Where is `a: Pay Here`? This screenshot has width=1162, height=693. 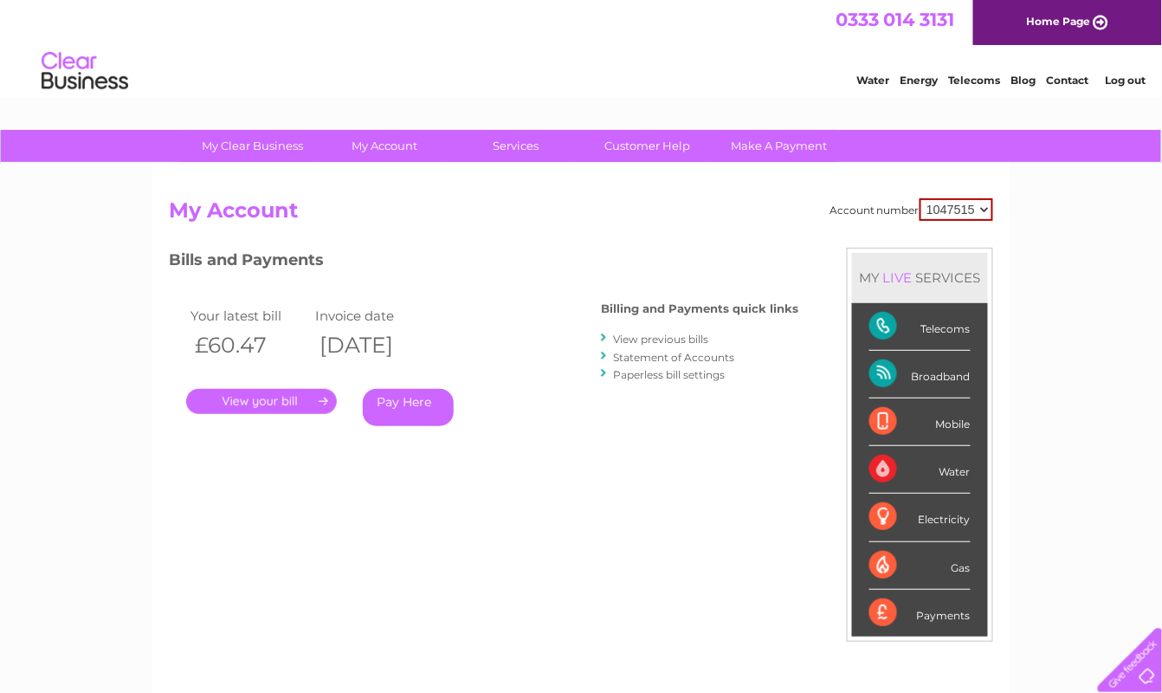 a: Pay Here is located at coordinates (408, 407).